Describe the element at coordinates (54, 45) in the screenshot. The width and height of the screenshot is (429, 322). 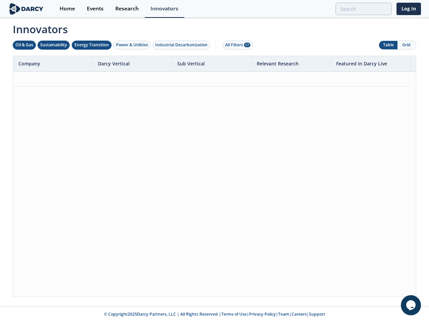
I see `button: Sustainability` at that location.